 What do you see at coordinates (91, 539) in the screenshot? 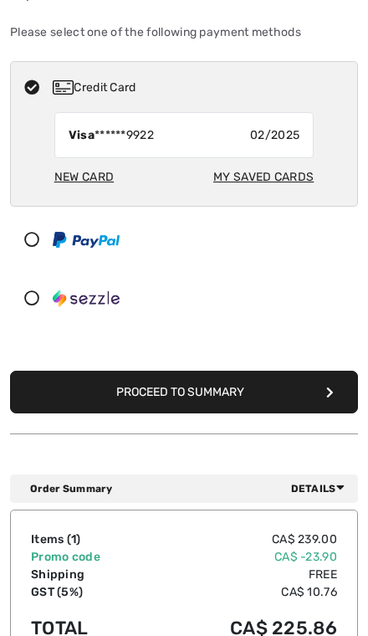
I see `td: Items ( )` at bounding box center [91, 539].